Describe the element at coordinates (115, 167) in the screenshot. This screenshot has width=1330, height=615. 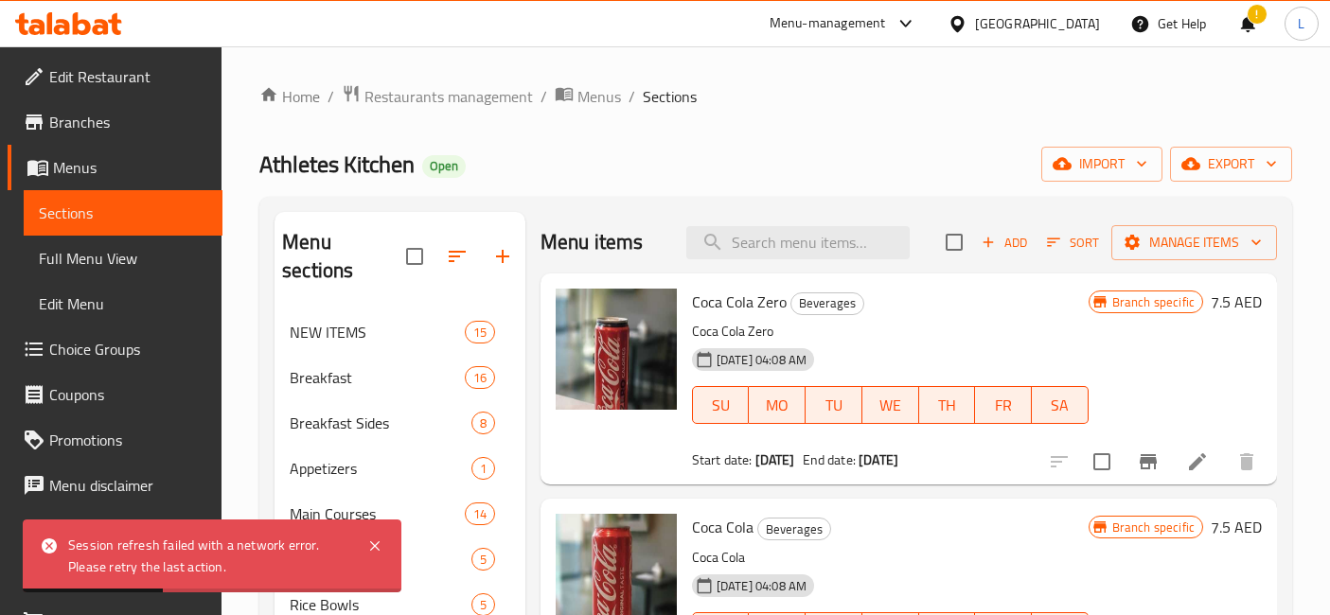
I see `a: Menus` at that location.